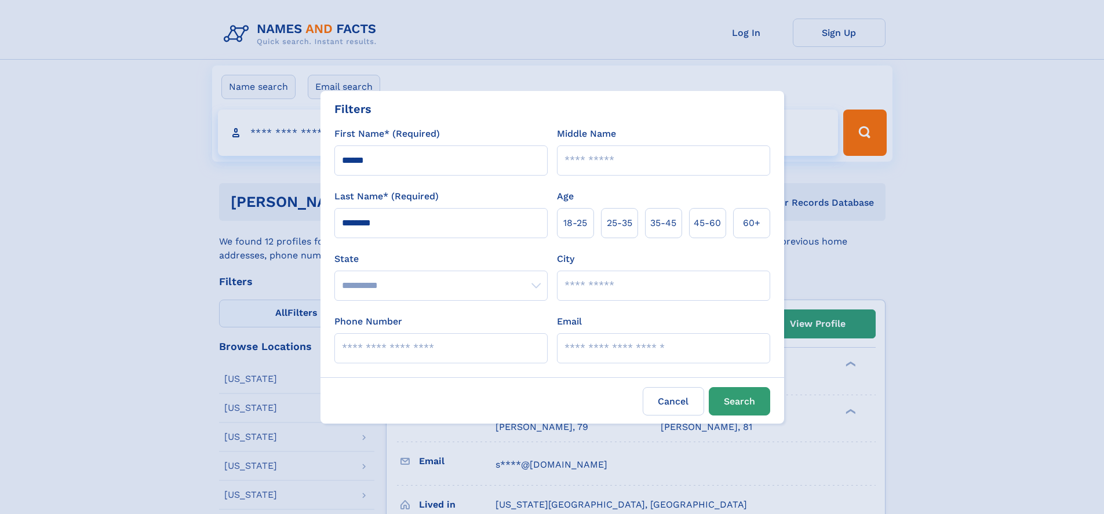 This screenshot has width=1104, height=514. Describe the element at coordinates (587, 134) in the screenshot. I see `label: Middle Name` at that location.